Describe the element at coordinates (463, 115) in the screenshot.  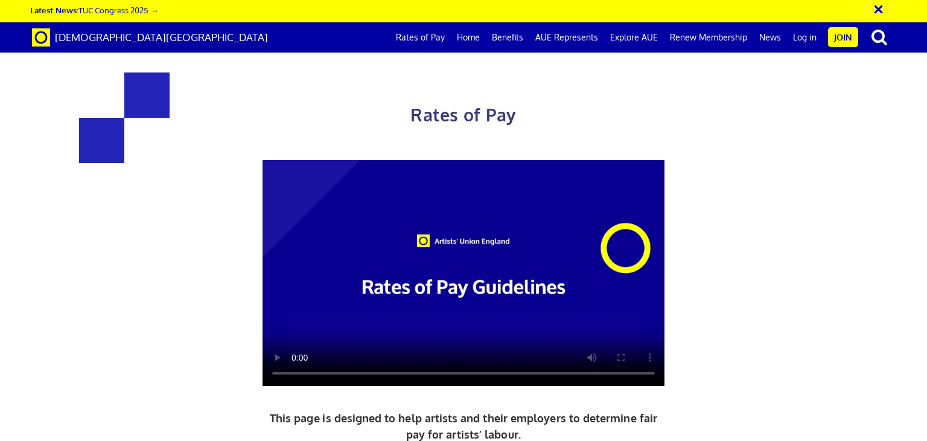
I see `span: Rates of Pay` at that location.